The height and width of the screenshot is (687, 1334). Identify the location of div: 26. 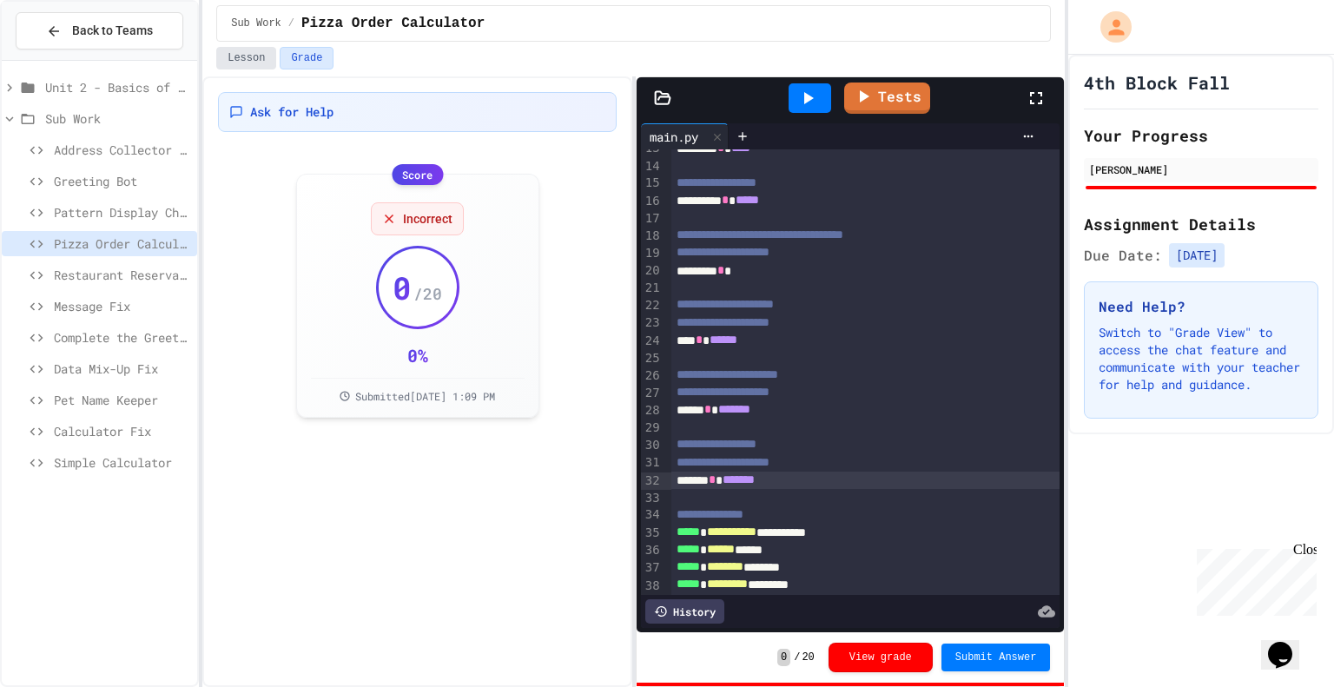
(651, 376).